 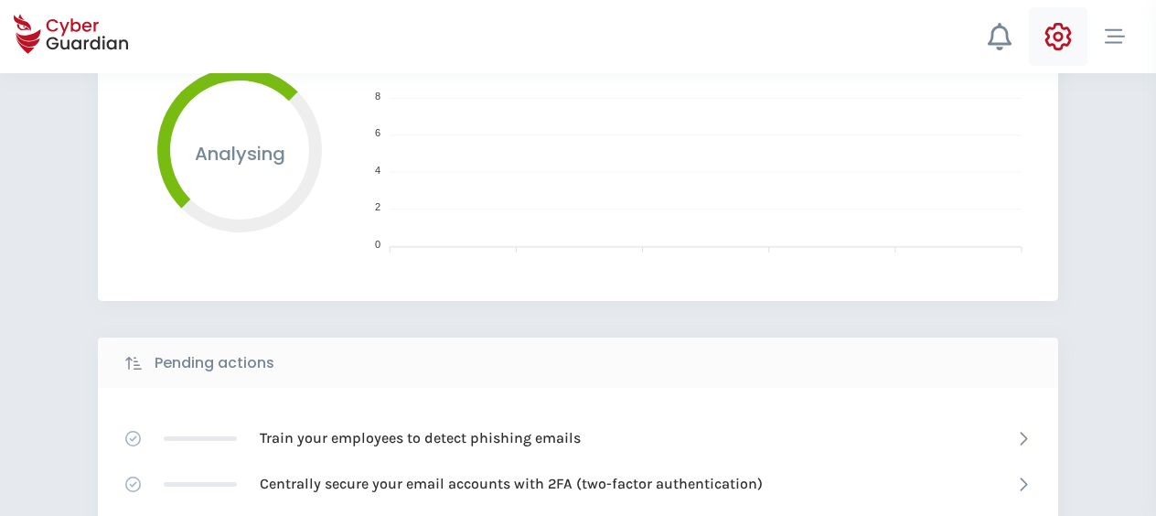 I want to click on tspan: 0, so click(x=378, y=244).